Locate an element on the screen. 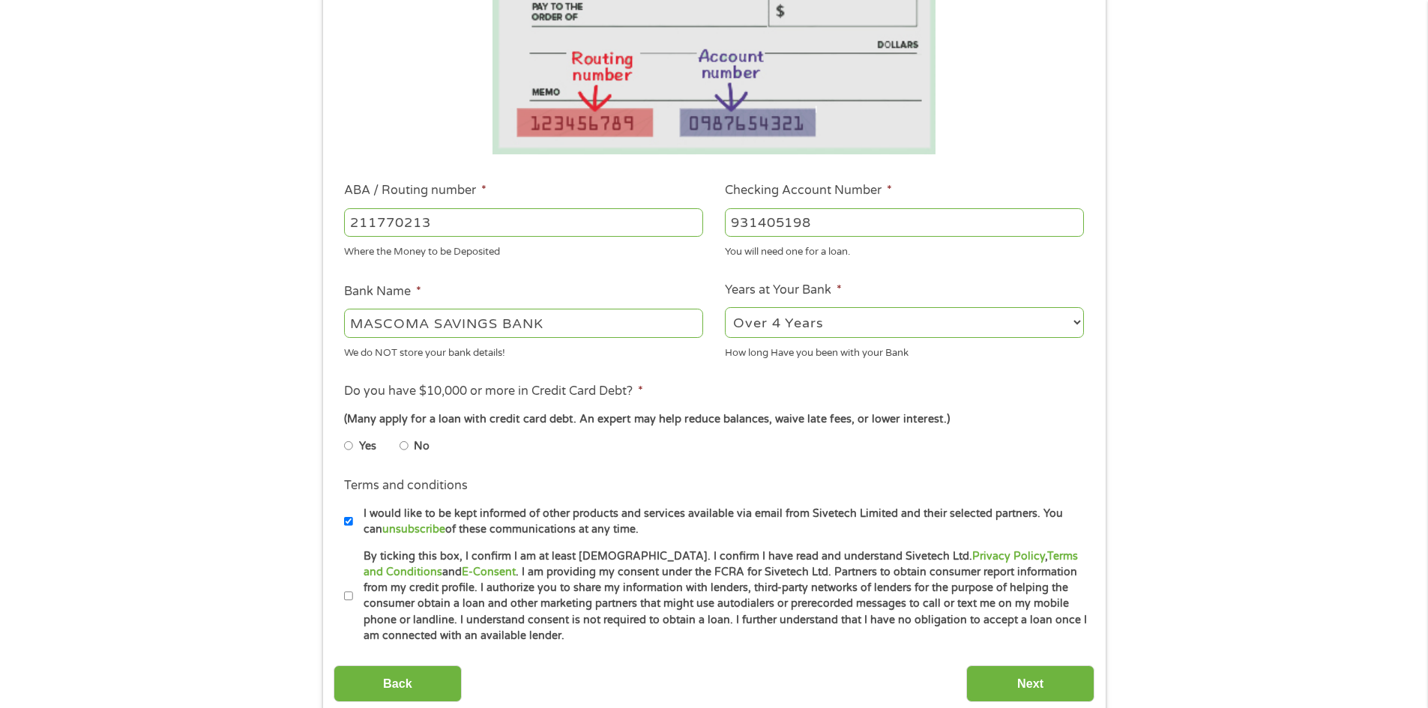 Image resolution: width=1428 pixels, height=708 pixels. label: Checking Account Number is located at coordinates (808, 190).